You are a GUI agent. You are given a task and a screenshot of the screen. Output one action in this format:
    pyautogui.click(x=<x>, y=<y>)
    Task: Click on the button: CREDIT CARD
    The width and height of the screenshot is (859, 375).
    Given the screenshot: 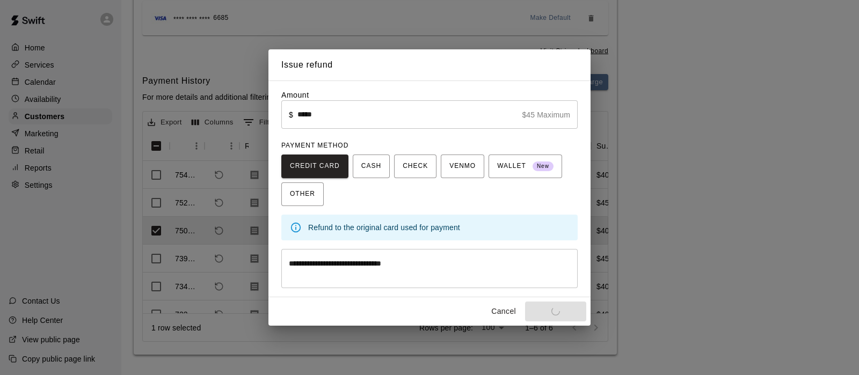 What is the action you would take?
    pyautogui.click(x=315, y=167)
    